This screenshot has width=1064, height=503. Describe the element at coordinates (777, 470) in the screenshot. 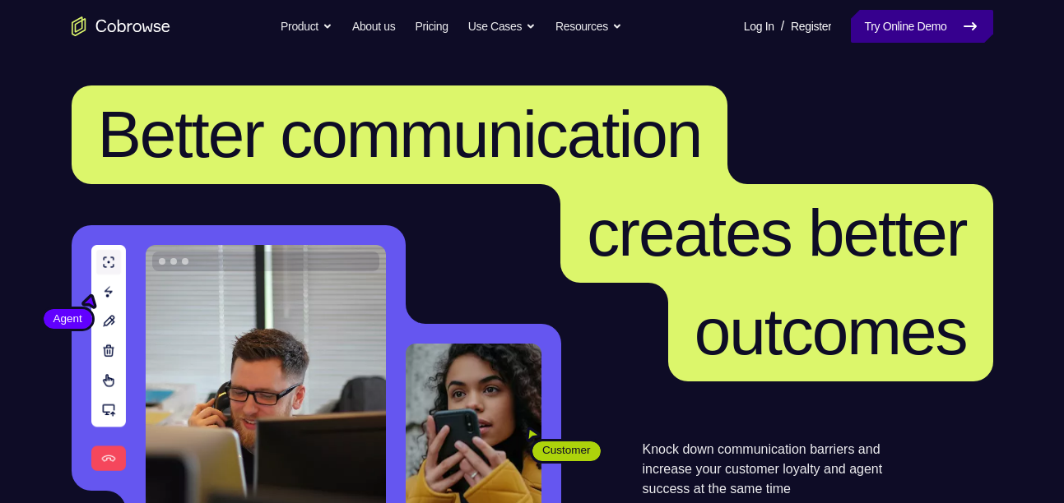

I see `p: Knock down communication barriers and increase your customer loyalty and agent success at the sam...` at that location.